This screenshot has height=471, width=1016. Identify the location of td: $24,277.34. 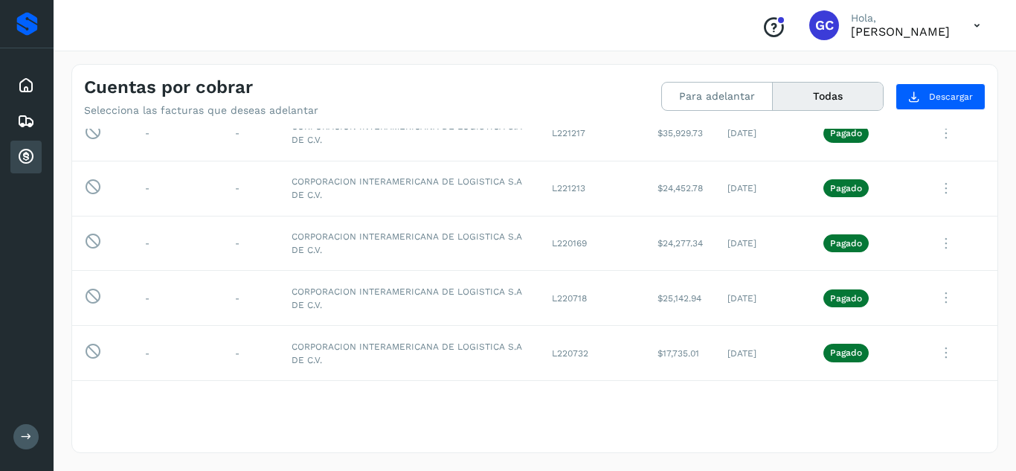
(680, 243).